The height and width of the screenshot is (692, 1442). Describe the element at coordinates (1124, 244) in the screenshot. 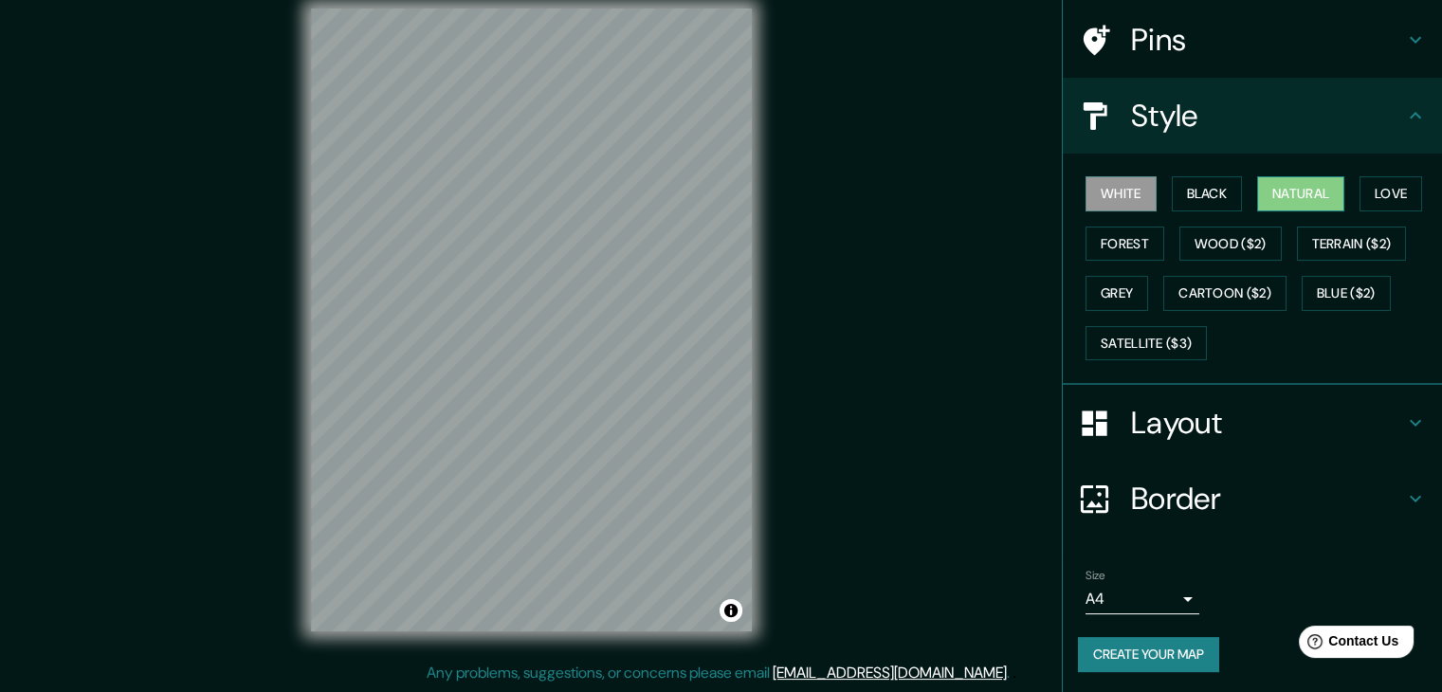

I see `button: Forest` at that location.